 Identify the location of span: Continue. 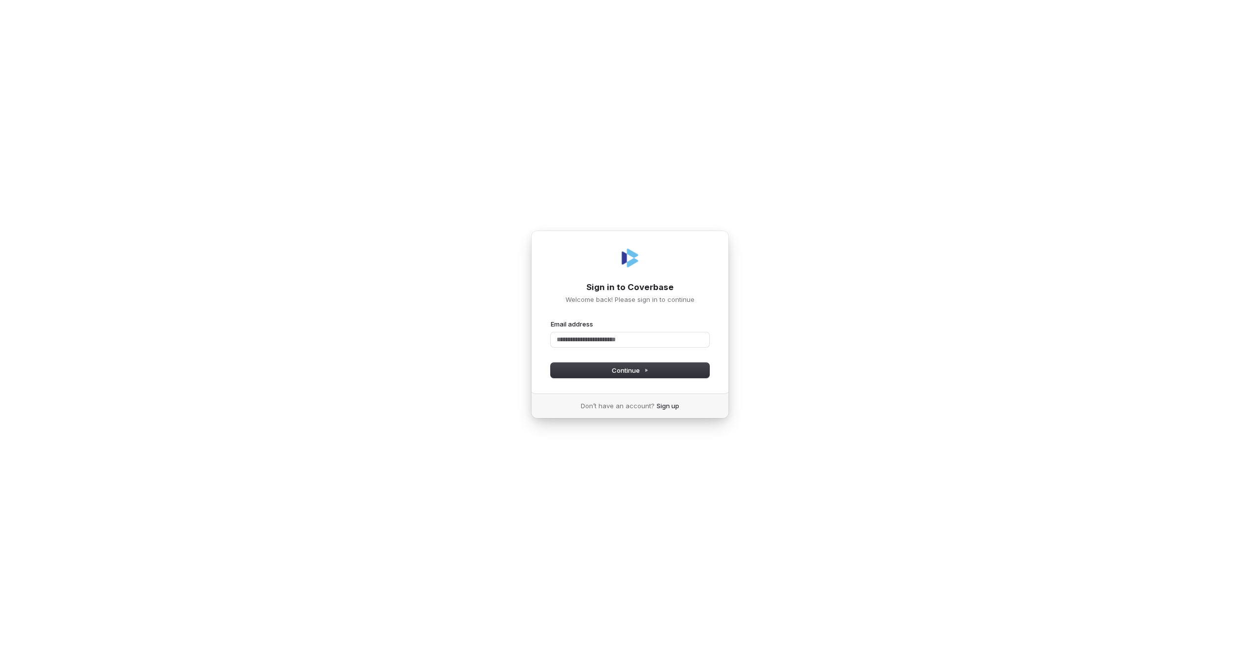
(630, 370).